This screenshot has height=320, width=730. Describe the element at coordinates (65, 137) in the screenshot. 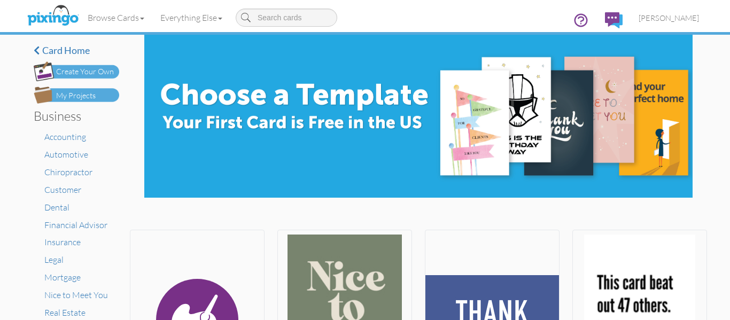

I see `a: Accounting` at that location.